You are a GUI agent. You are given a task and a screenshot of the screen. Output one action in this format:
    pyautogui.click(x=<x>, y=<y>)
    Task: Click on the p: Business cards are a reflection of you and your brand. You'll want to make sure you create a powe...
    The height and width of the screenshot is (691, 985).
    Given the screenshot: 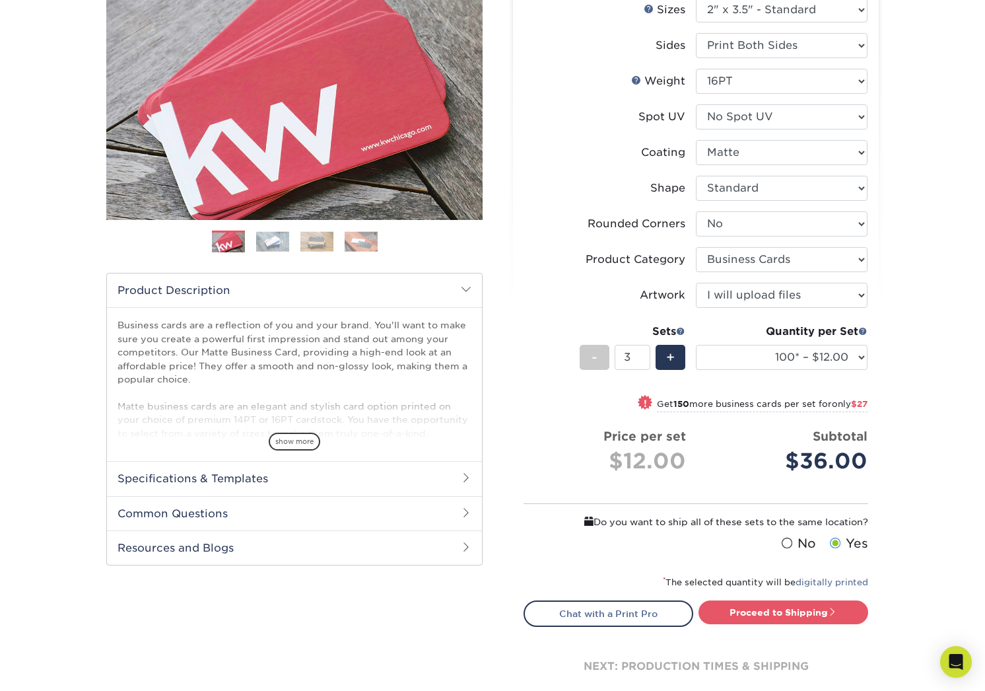 What is the action you would take?
    pyautogui.click(x=295, y=412)
    